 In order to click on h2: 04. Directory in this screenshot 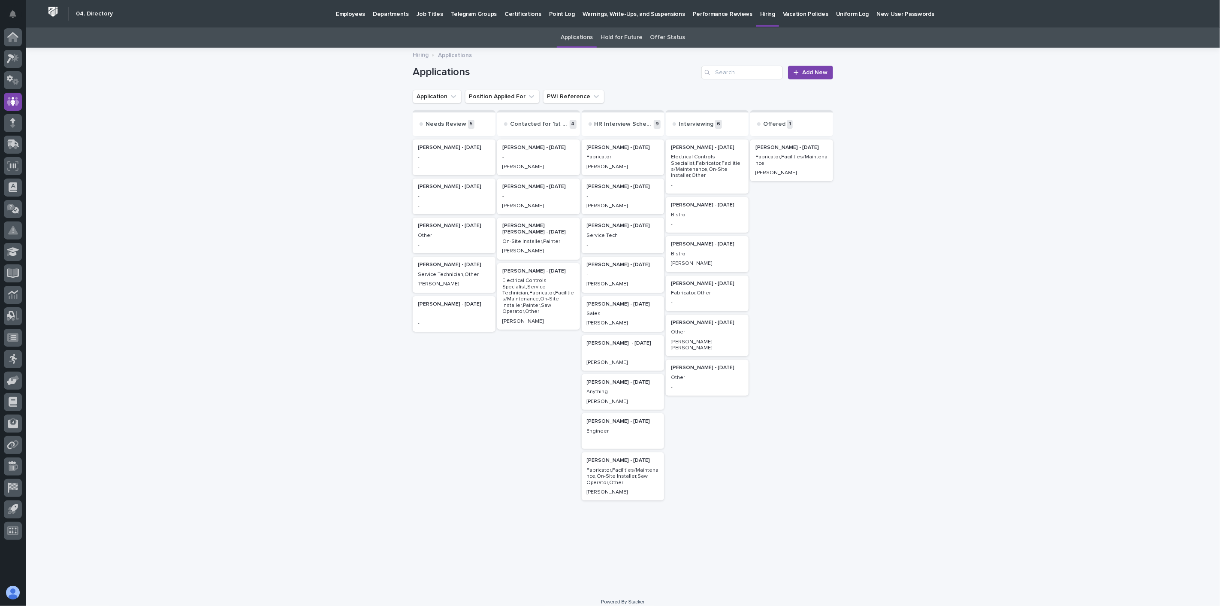, I will do `click(94, 14)`.